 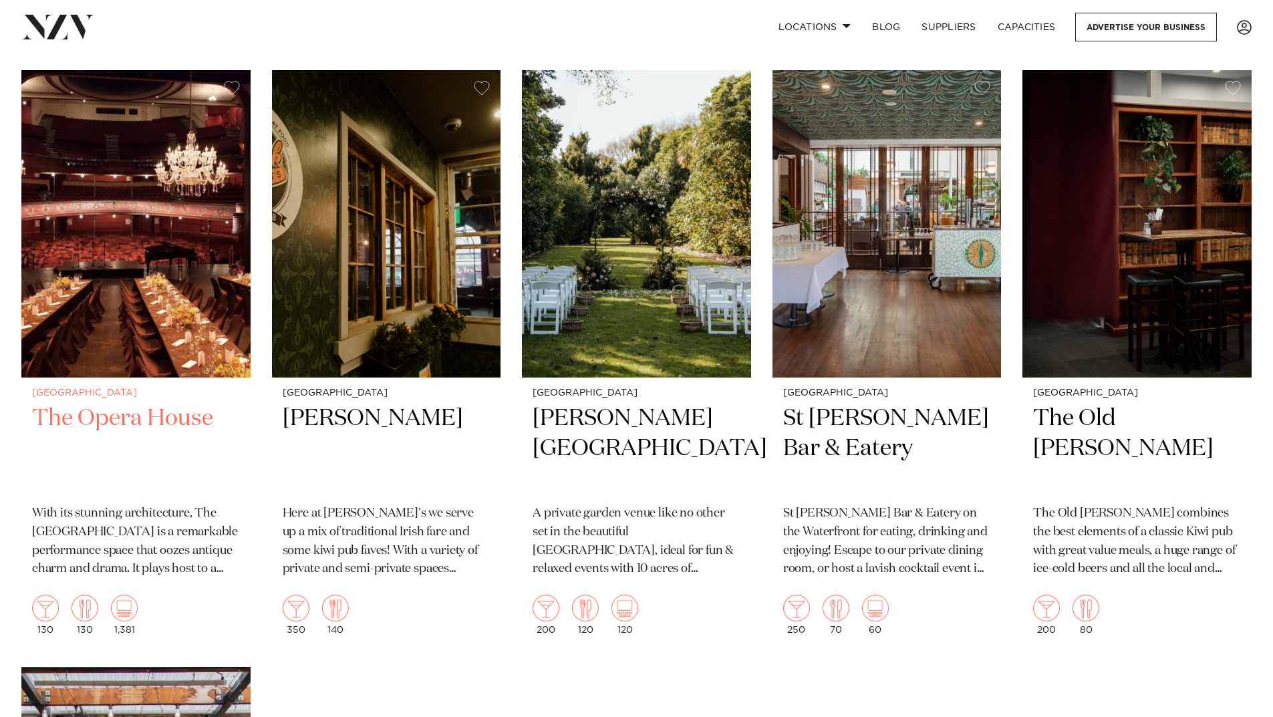 What do you see at coordinates (57, 27) in the screenshot?
I see `img: nzv-logo.png` at bounding box center [57, 27].